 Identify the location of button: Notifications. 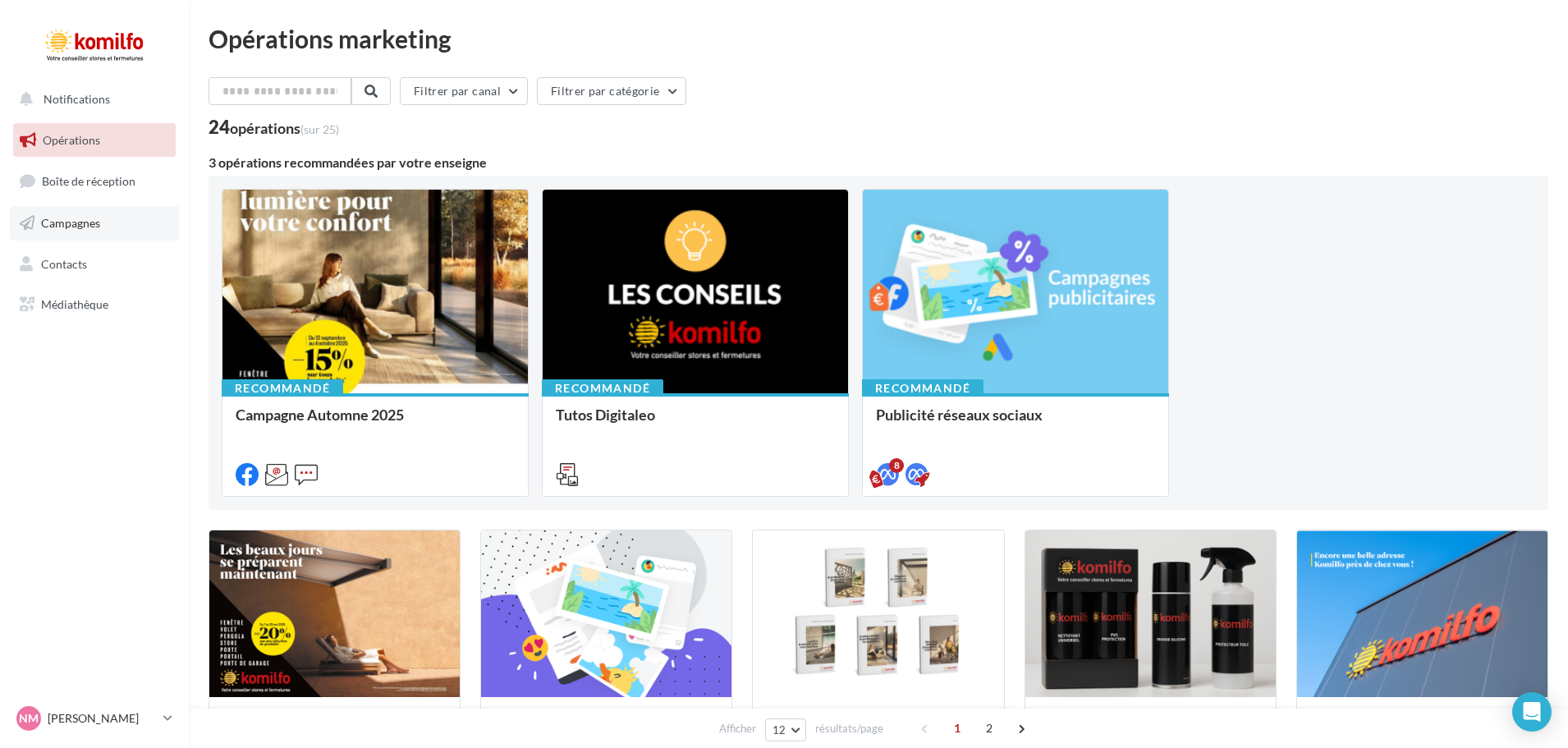
(91, 99).